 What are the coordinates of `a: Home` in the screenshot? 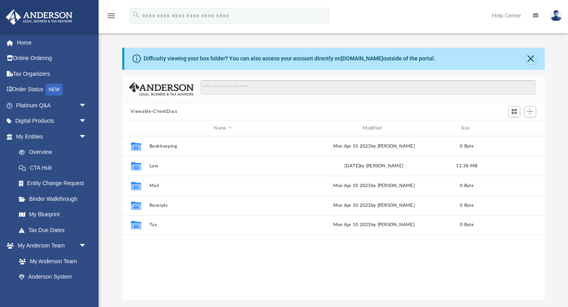 It's located at (52, 43).